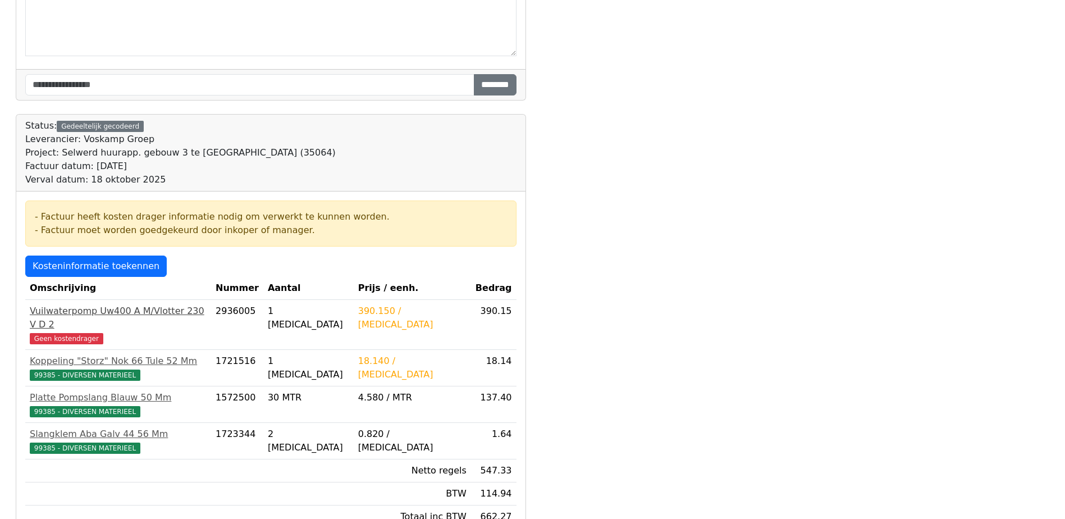 This screenshot has height=519, width=1065. What do you see at coordinates (100, 126) in the screenshot?
I see `div: Gedeeltelijk gecodeerd` at bounding box center [100, 126].